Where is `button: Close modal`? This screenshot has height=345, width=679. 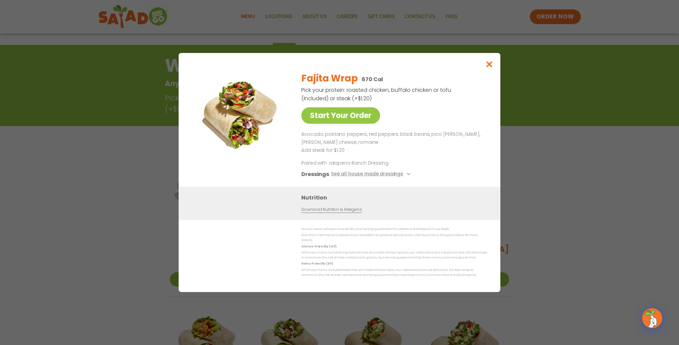
button: Close modal is located at coordinates (489, 64).